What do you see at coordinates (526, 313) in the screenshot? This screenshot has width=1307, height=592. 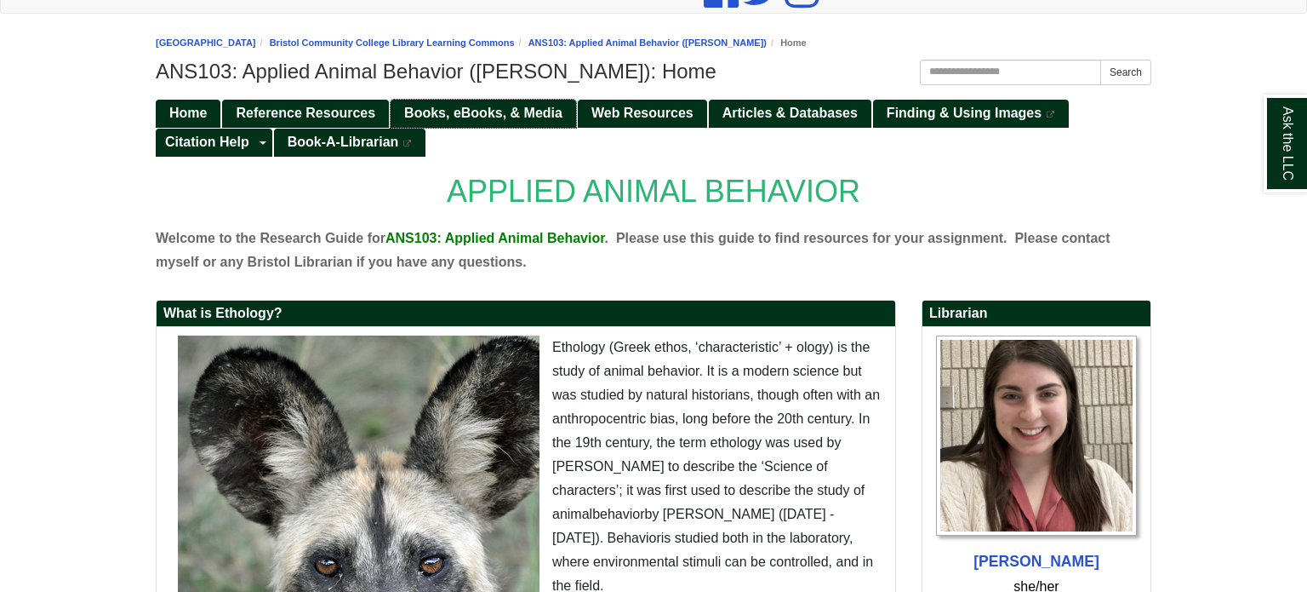 I see `h2: What is Ethology?` at bounding box center [526, 313].